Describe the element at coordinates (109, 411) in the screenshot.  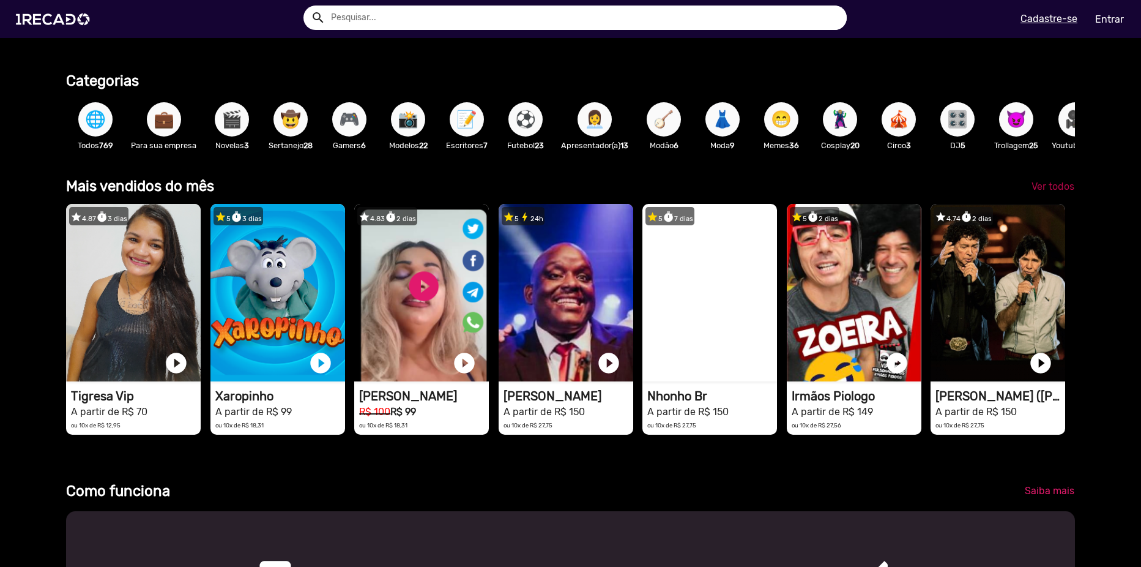
I see `small: A partir de R$ 70` at that location.